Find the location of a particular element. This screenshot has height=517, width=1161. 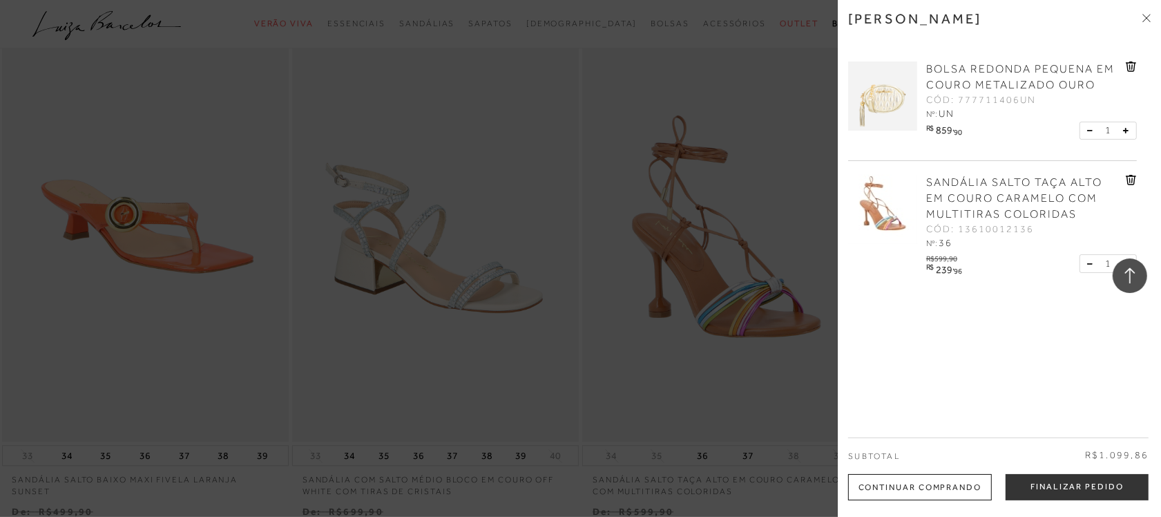

span: BOLSA REDONDA PEQUENA EM COURO METALIZADO OURO is located at coordinates (1020, 77).